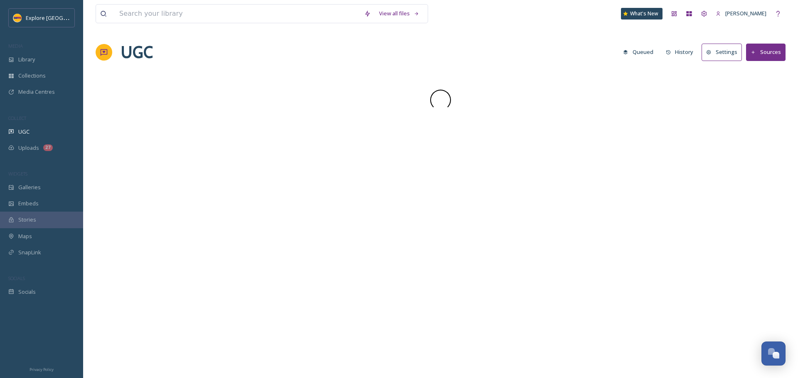 The image size is (798, 378). What do you see at coordinates (681, 52) in the screenshot?
I see `a: History` at bounding box center [681, 52].